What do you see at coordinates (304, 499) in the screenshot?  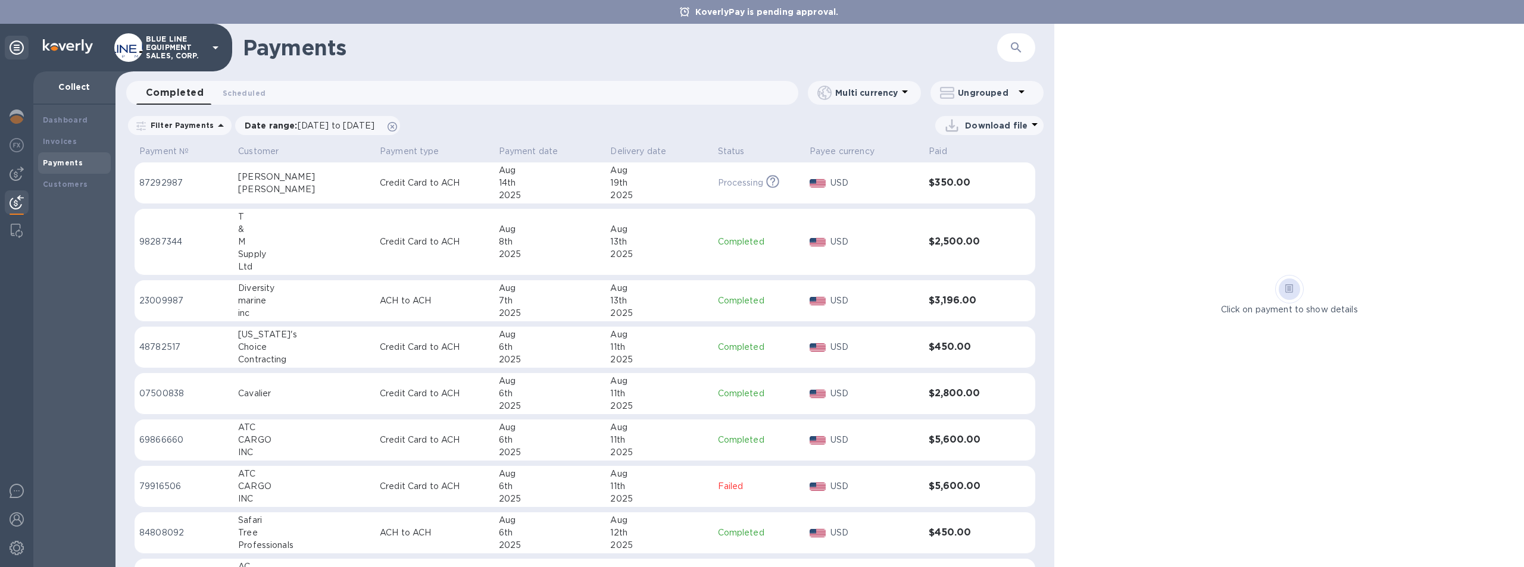 I see `div: INC` at bounding box center [304, 499].